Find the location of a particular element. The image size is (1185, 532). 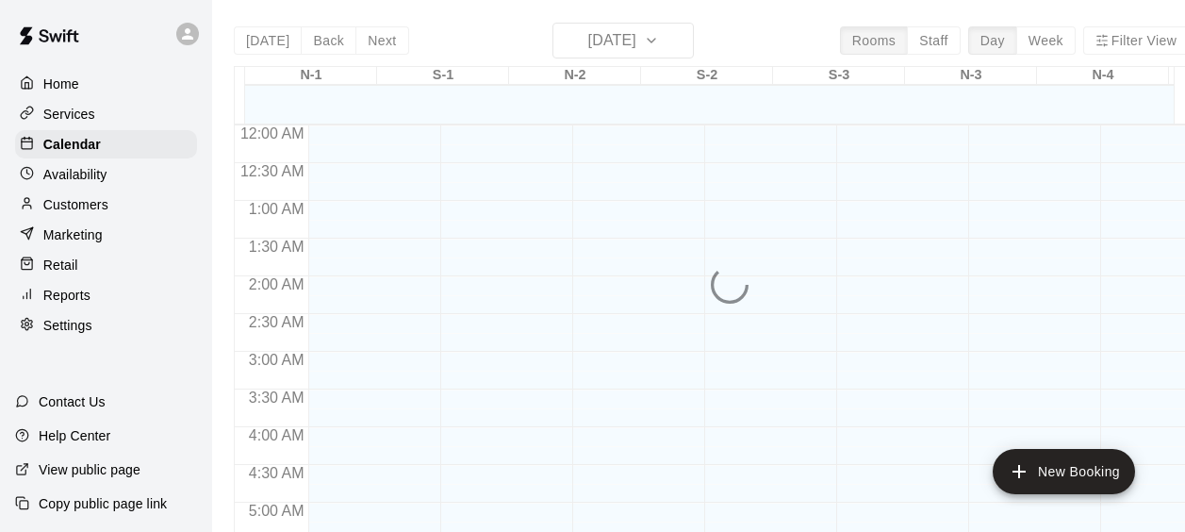

div: Customers is located at coordinates (106, 205).